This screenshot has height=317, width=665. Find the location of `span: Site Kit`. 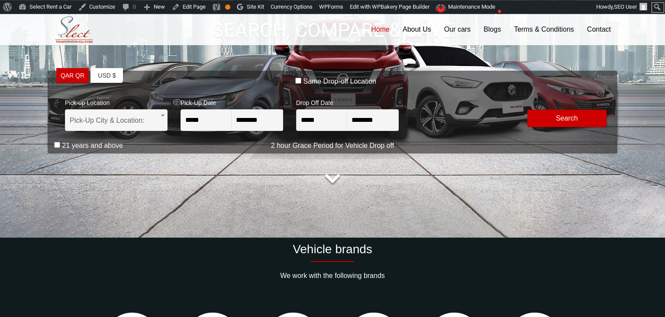

span: Site Kit is located at coordinates (256, 6).